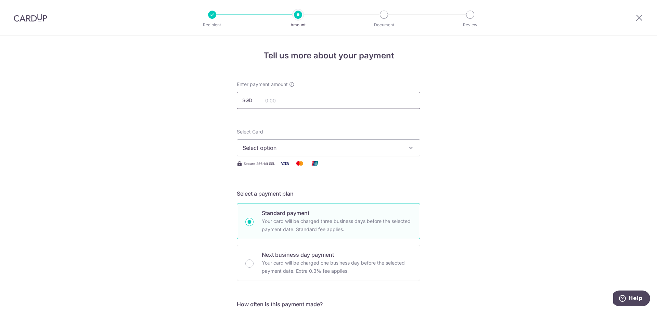 The image size is (657, 311). I want to click on p: Next business day payment, so click(336, 255).